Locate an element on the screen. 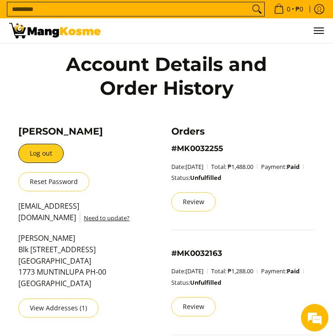  span: 0 is located at coordinates (288, 9).